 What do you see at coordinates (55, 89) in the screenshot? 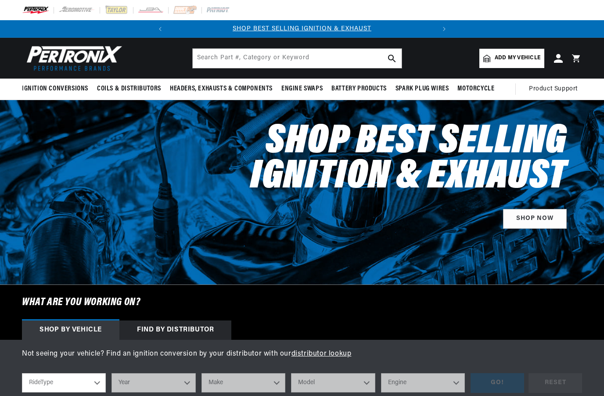
I see `span: Ignition Conversions` at bounding box center [55, 89].